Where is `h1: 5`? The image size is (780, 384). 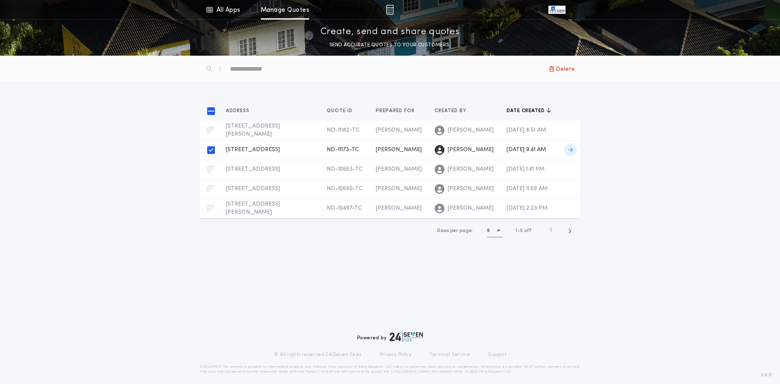 h1: 5 is located at coordinates (488, 231).